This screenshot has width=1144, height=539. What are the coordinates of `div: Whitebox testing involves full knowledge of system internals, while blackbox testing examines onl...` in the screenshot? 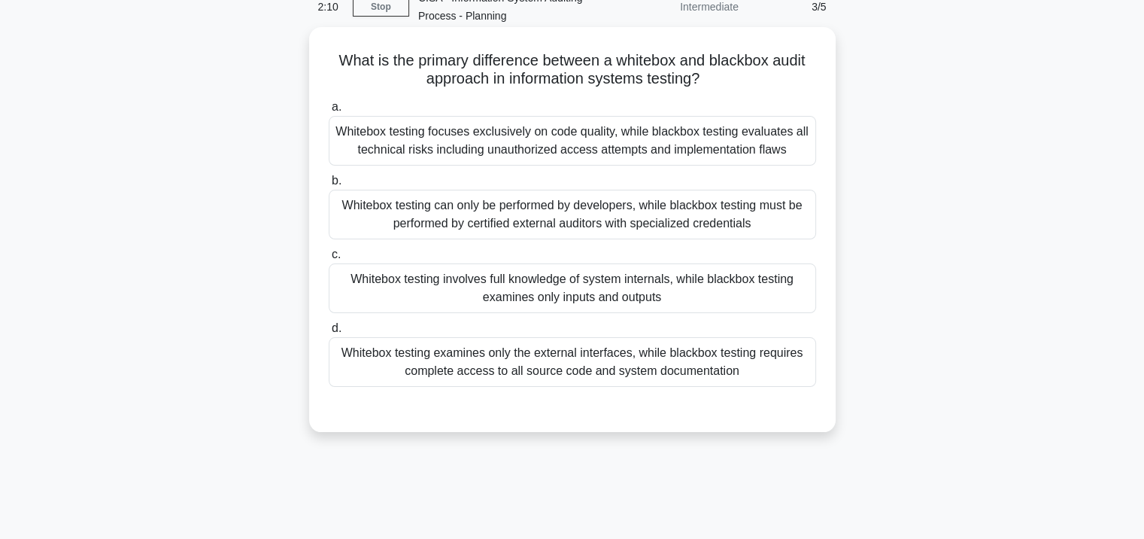 It's located at (573, 288).